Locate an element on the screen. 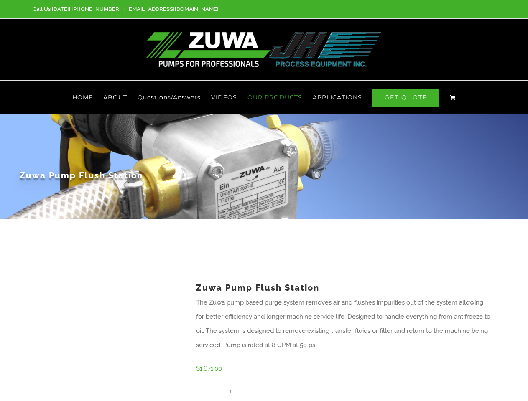 Image resolution: width=528 pixels, height=401 pixels. a: Questions/Answers is located at coordinates (169, 97).